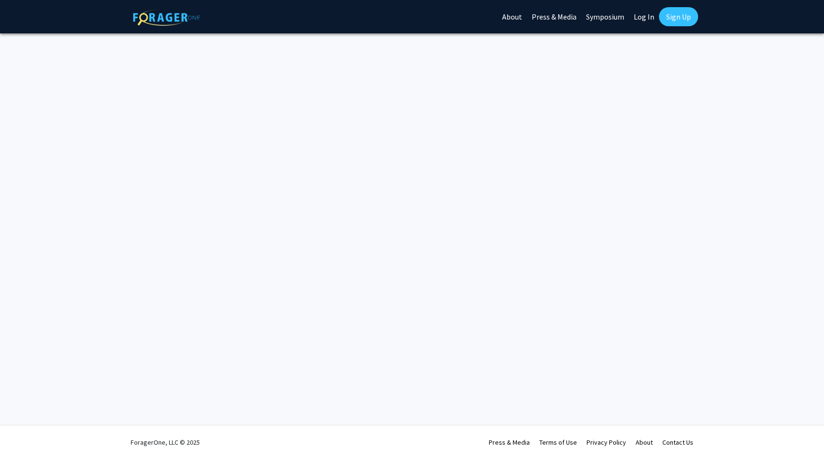 The image size is (824, 459). Describe the element at coordinates (558, 442) in the screenshot. I see `a: Terms of Use` at that location.